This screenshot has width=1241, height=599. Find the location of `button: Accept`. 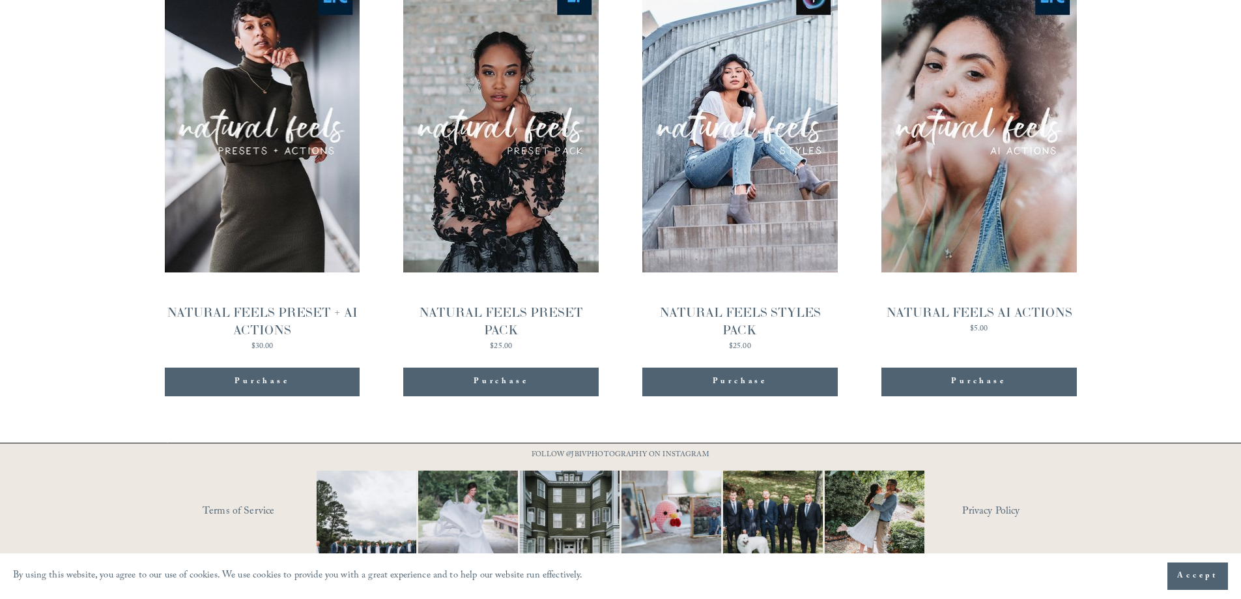

button: Accept is located at coordinates (1197, 576).